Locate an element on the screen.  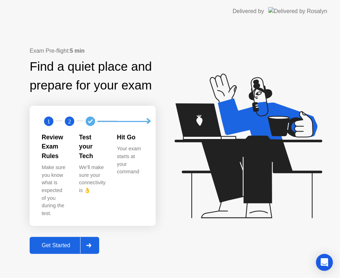
div: Get Started is located at coordinates (56, 245).